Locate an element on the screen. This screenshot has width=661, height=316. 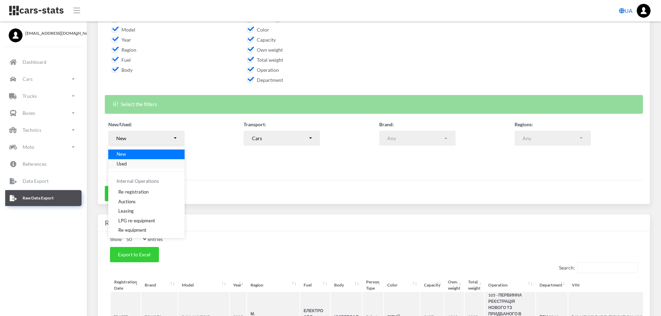
span: Leasing is located at coordinates (126, 211).